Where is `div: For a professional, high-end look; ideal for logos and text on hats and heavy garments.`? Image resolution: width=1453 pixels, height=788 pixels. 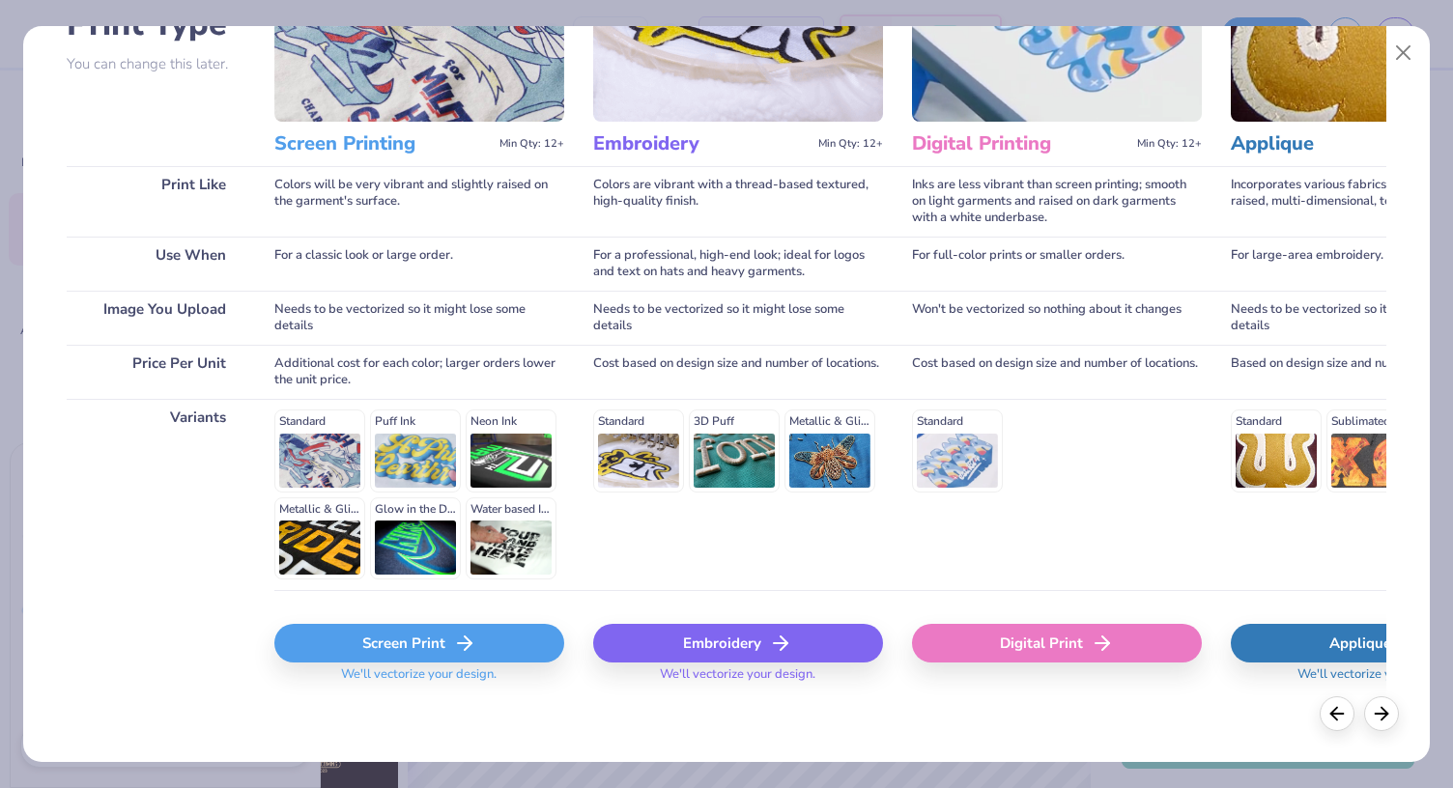 div: For a professional, high-end look; ideal for logos and text on hats and heavy garments. is located at coordinates (738, 264).